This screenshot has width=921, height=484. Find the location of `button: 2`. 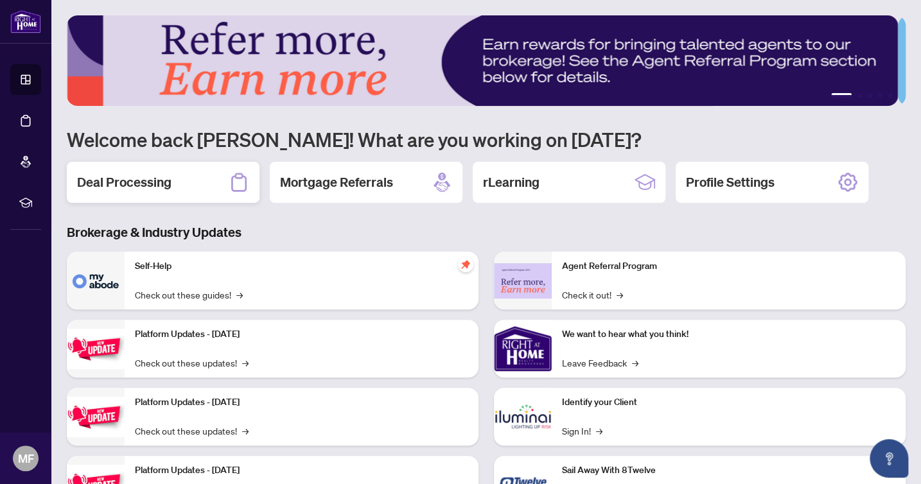

button: 2 is located at coordinates (860, 96).